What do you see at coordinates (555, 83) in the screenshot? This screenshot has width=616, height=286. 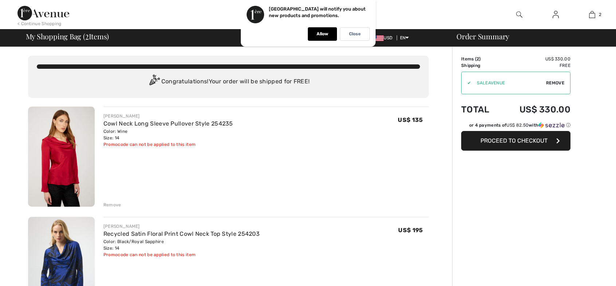 I see `span: Remove` at bounding box center [555, 83].